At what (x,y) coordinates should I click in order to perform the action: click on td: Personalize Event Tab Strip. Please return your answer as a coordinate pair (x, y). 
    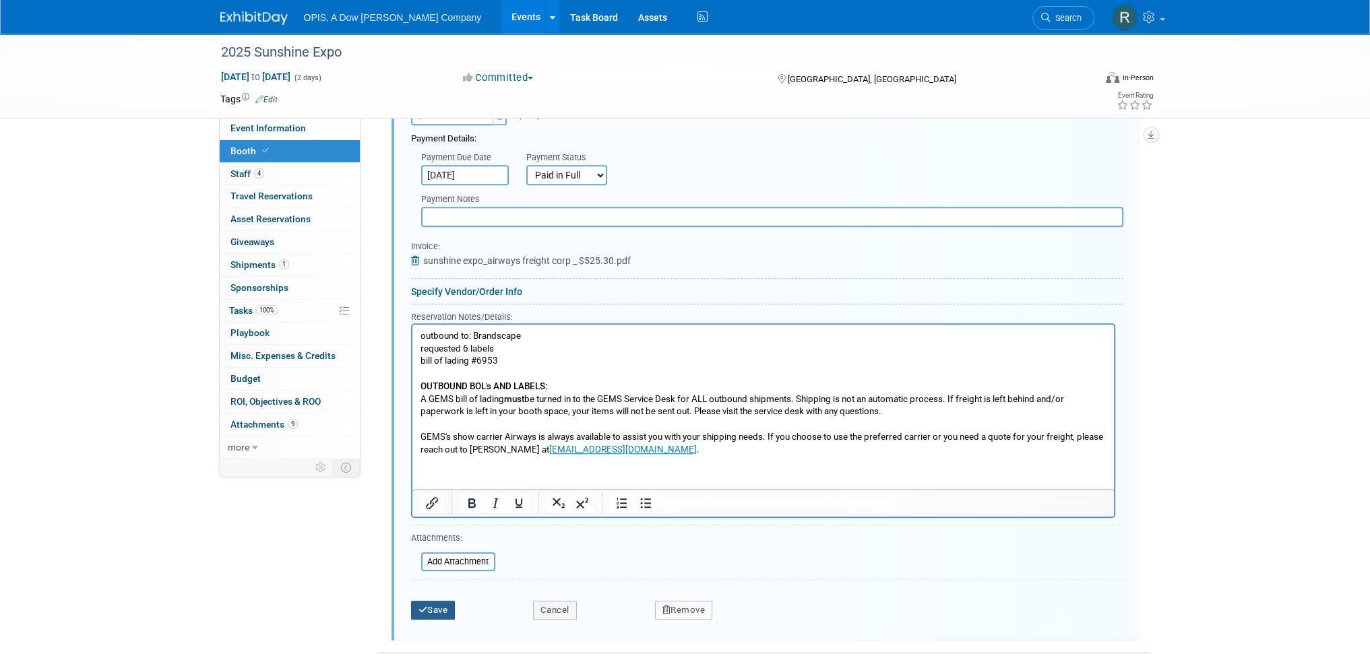
    Looking at the image, I should click on (321, 468).